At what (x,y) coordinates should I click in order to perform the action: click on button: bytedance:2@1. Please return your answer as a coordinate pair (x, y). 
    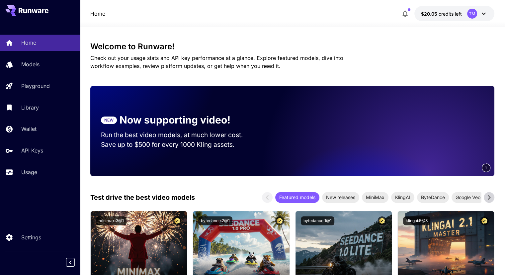
    Looking at the image, I should click on (215, 220).